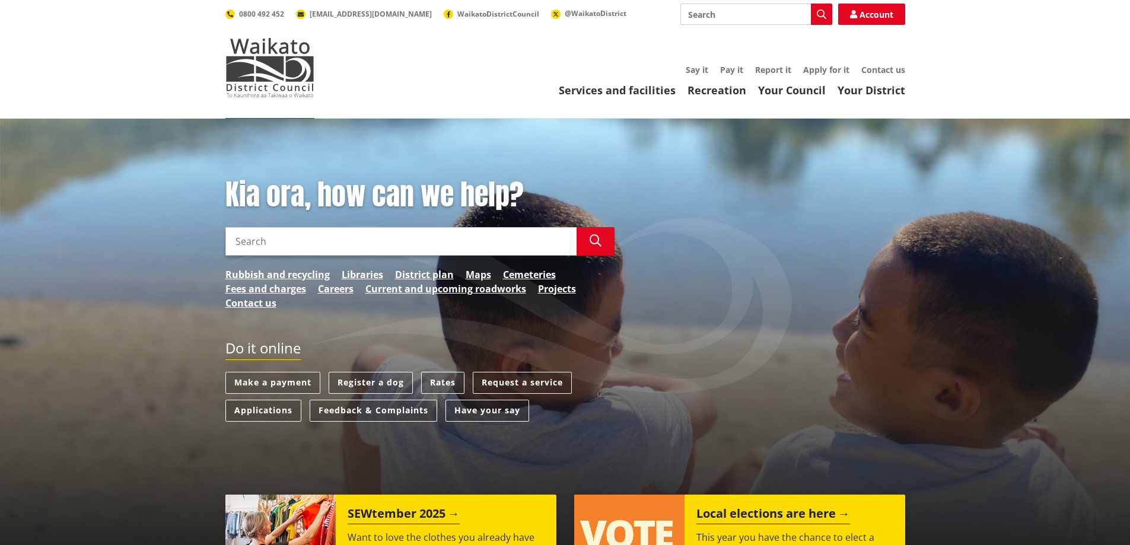 The width and height of the screenshot is (1130, 545). Describe the element at coordinates (373, 410) in the screenshot. I see `a: Feedback & Complaints` at that location.